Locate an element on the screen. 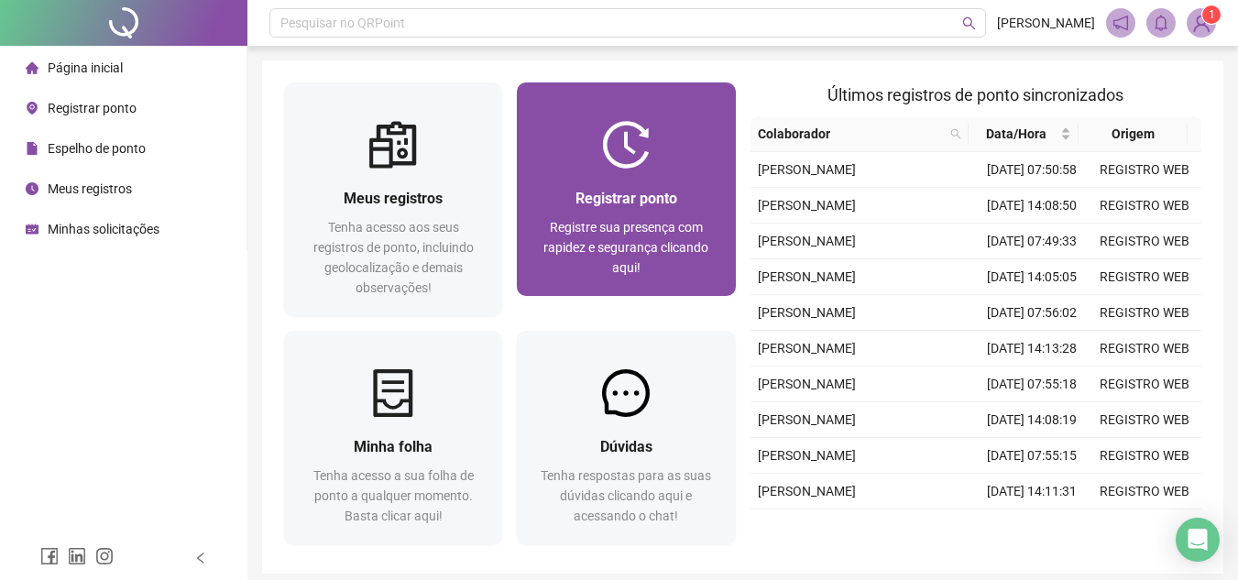 The width and height of the screenshot is (1238, 580). a: Meus registrosTenha acesso aos seus registros de ponto, incluindo geolocalização e demais observa... is located at coordinates (393, 199).